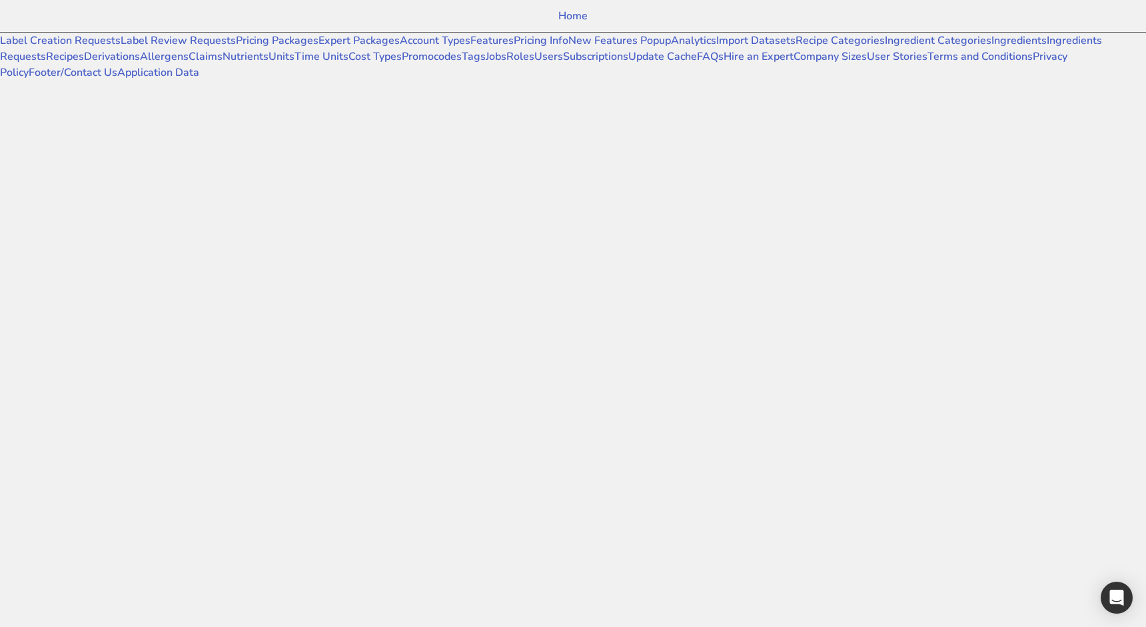 The height and width of the screenshot is (627, 1146). What do you see at coordinates (758, 57) in the screenshot?
I see `a: Hire an Expert` at bounding box center [758, 57].